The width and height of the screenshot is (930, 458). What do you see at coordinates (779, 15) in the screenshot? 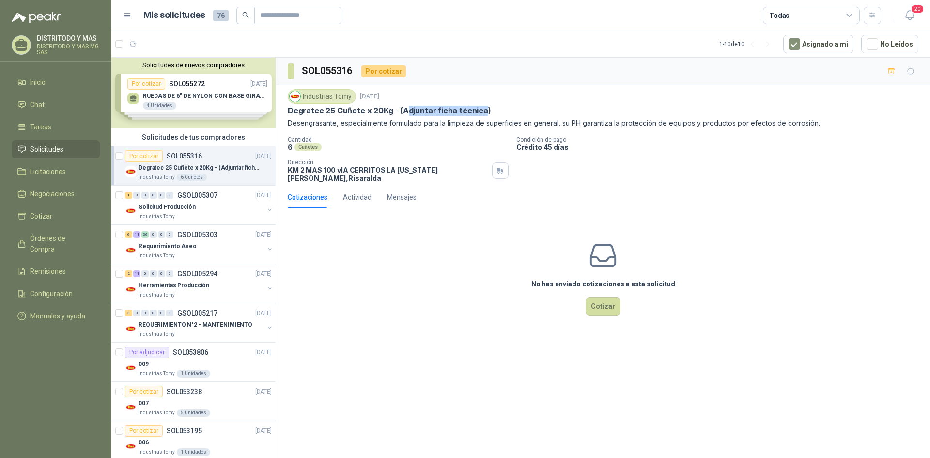
I see `div: Todas` at bounding box center [779, 15].